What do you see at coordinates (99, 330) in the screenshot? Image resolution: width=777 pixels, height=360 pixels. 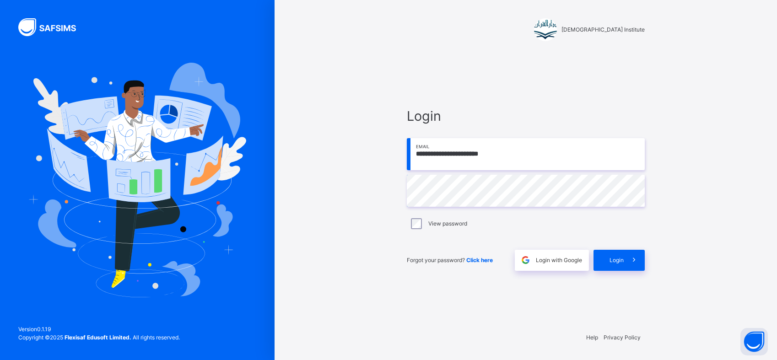 I see `span: Version 0.1.19` at bounding box center [99, 330].